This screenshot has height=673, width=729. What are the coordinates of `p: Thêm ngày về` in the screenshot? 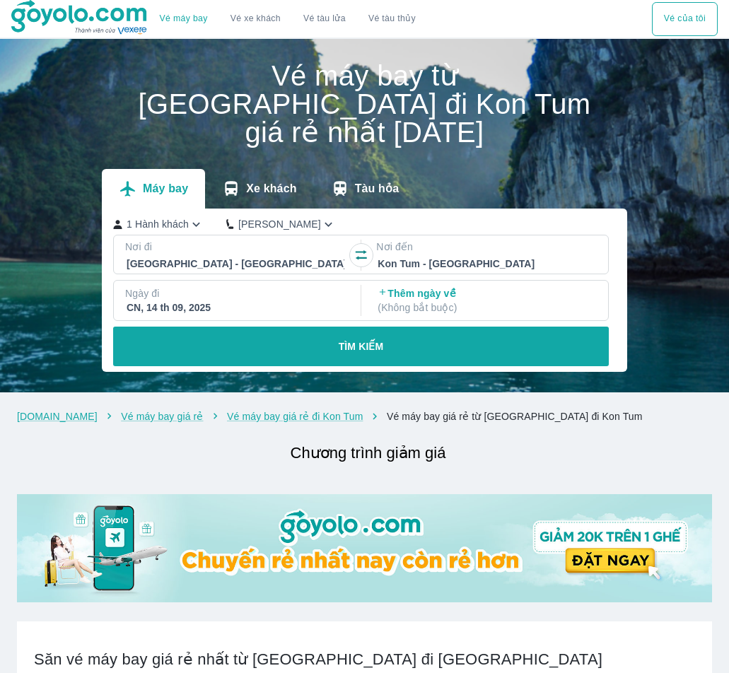 It's located at (487, 301).